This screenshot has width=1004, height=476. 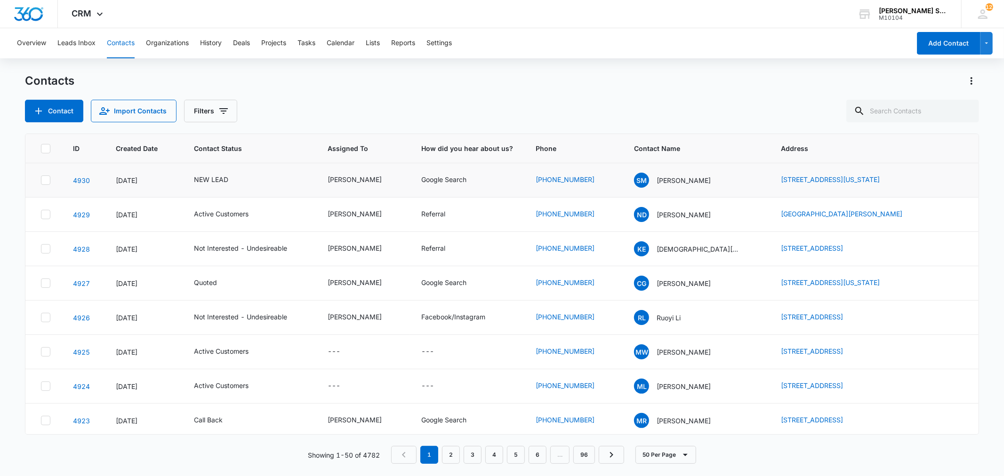 What do you see at coordinates (584, 455) in the screenshot?
I see `a: Page 96` at bounding box center [584, 455].